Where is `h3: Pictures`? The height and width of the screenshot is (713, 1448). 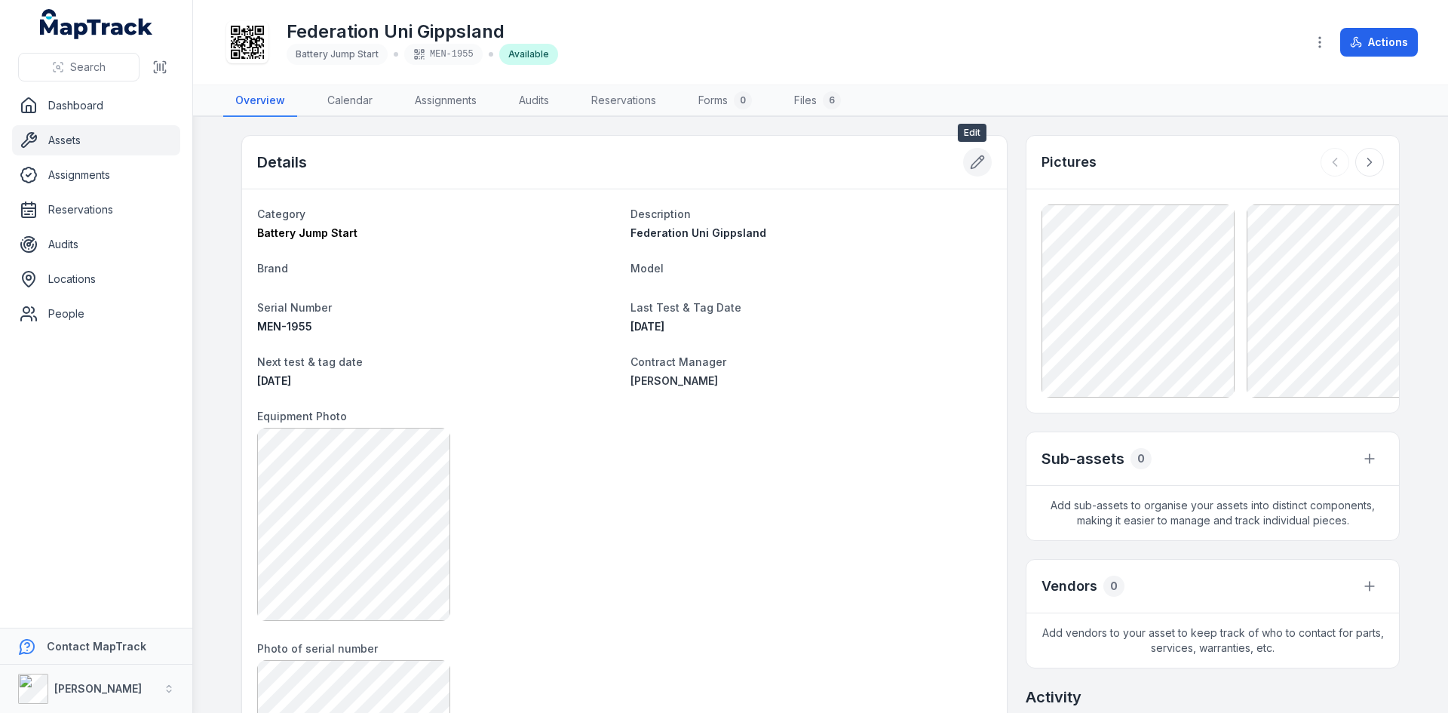
h3: Pictures is located at coordinates (1069, 162).